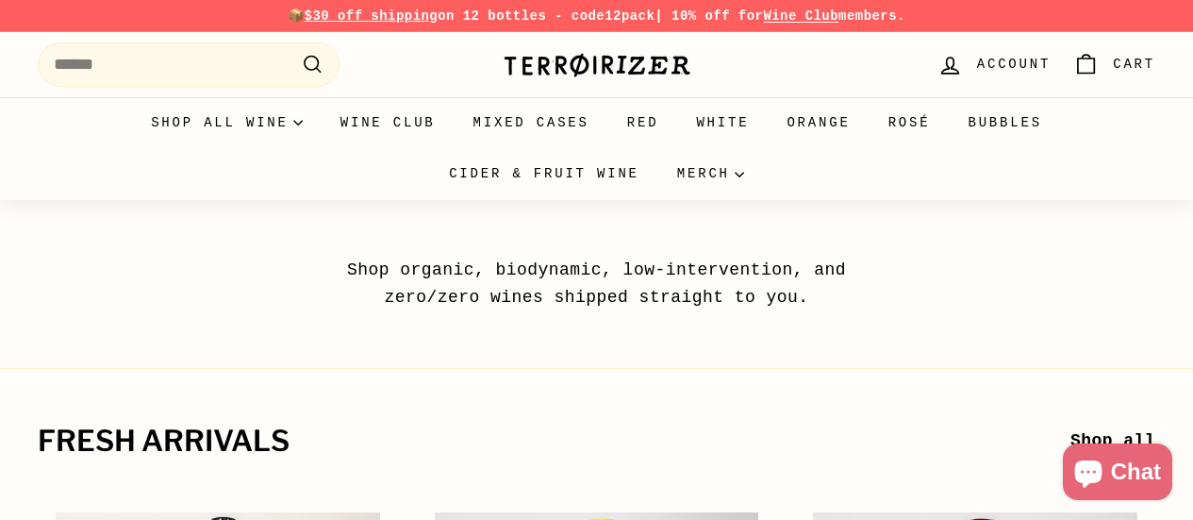 The image size is (1193, 520). Describe the element at coordinates (597, 284) in the screenshot. I see `p: Shop organic, biodynamic, low-intervention, and zero/zero wines shipped straight to you.` at that location.